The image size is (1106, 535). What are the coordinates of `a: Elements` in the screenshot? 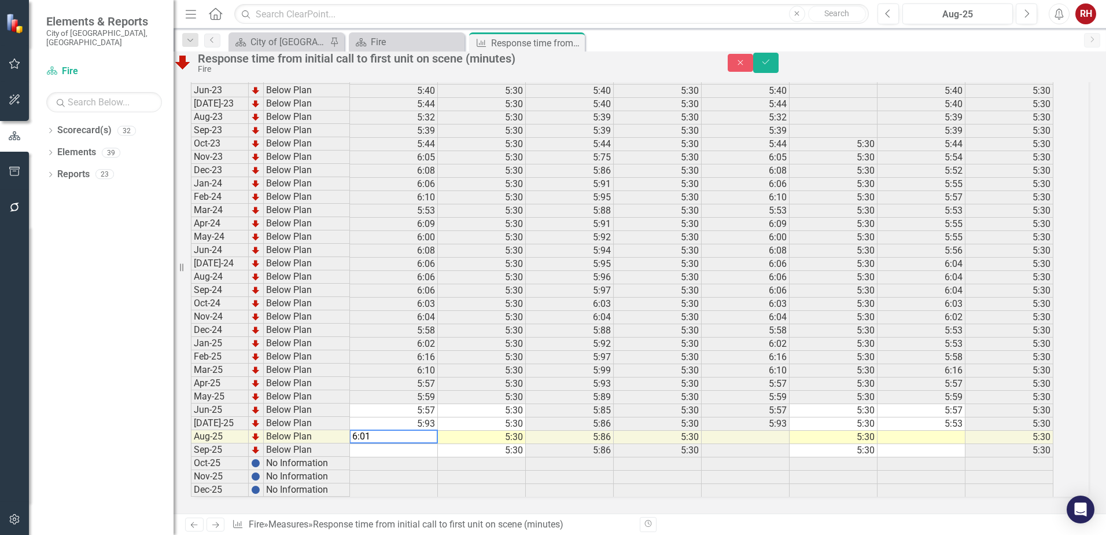 It's located at (76, 152).